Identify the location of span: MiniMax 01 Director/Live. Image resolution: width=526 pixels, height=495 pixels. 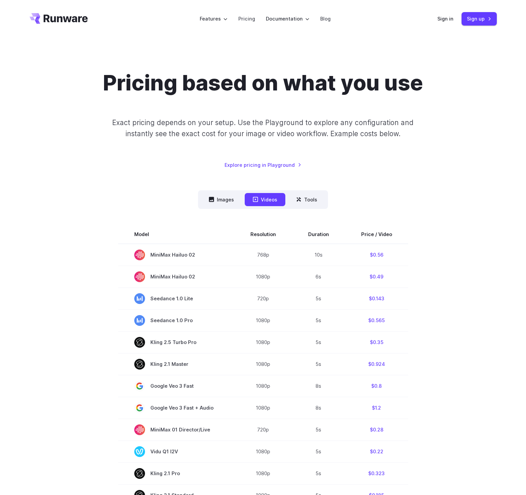
(176, 429).